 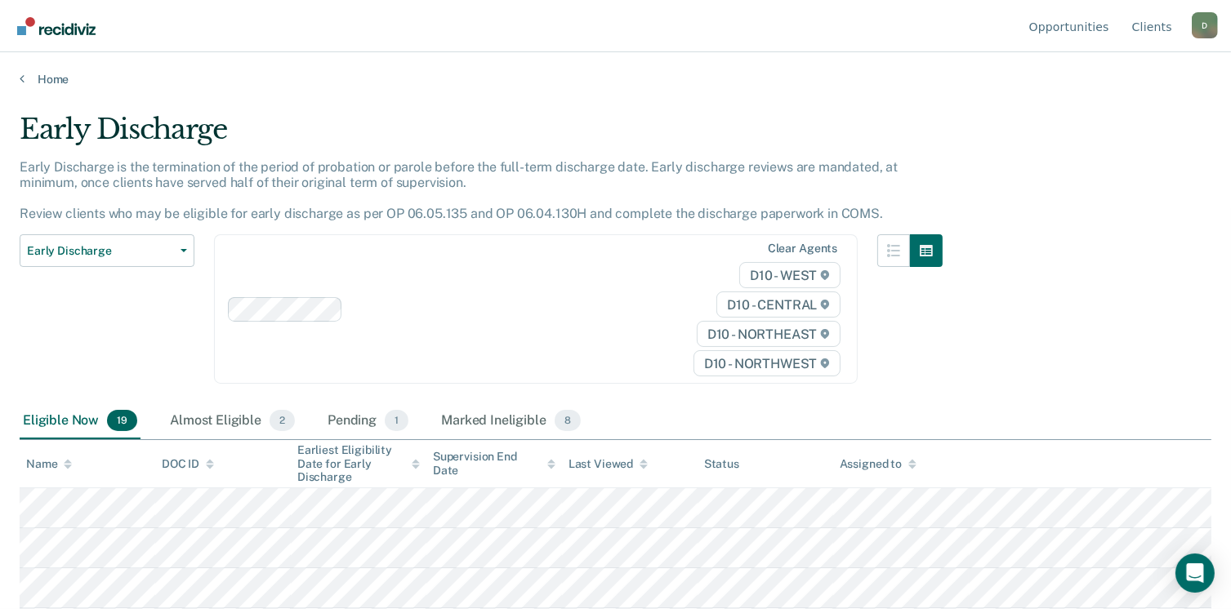 I want to click on span: D10 - NORTHEAST, so click(x=769, y=334).